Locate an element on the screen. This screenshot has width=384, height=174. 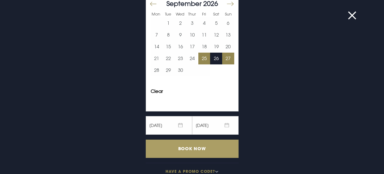
td: Selected. Sunday, September 27, 2026 is located at coordinates (228, 58).